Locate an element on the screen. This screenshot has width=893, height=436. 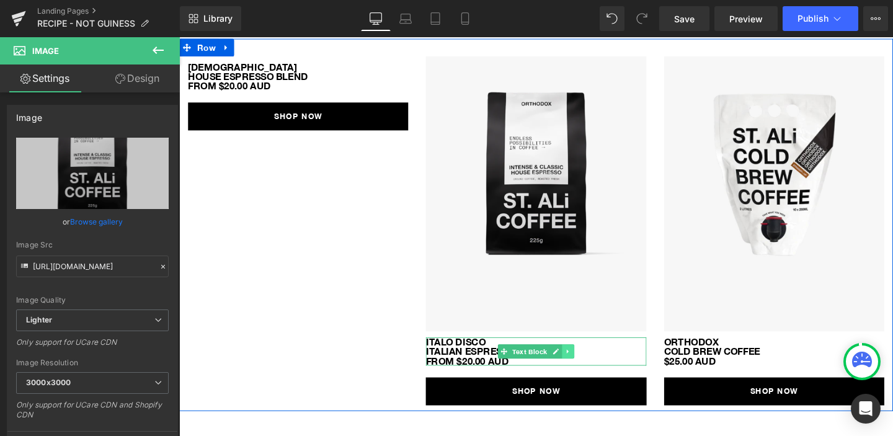
a: Laptop is located at coordinates (406, 19).